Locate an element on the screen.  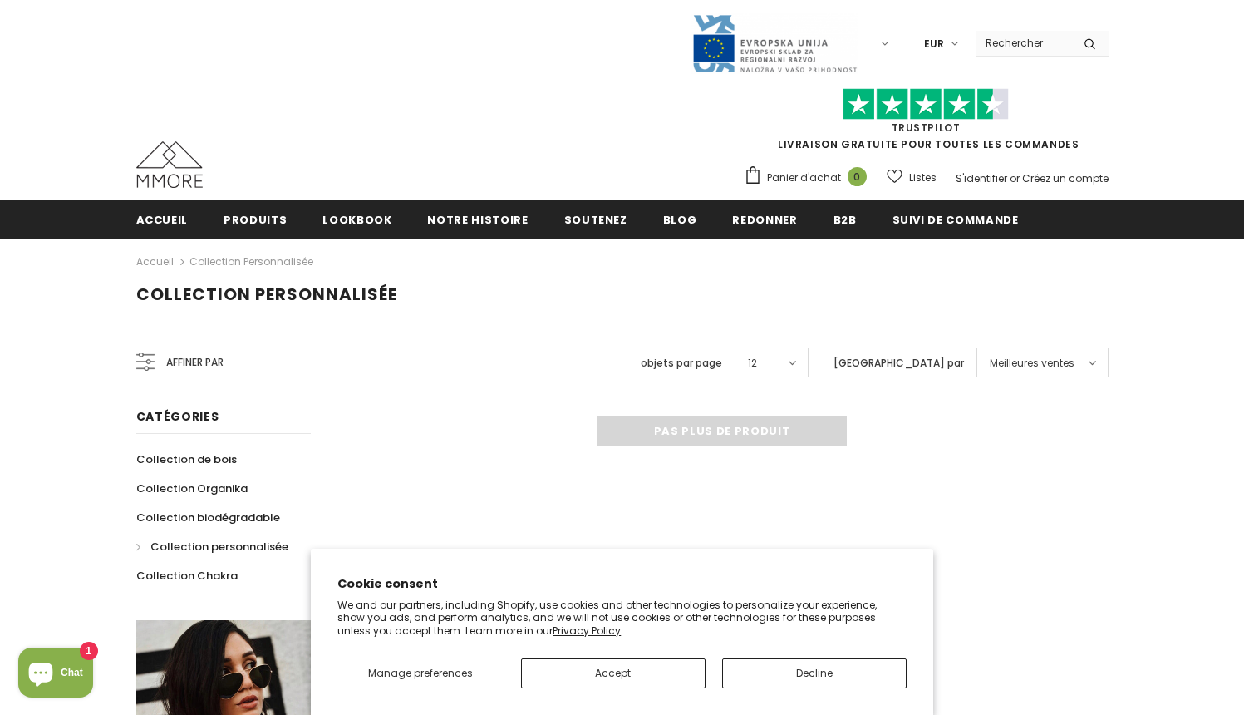
span: Notre histoire is located at coordinates (477, 219).